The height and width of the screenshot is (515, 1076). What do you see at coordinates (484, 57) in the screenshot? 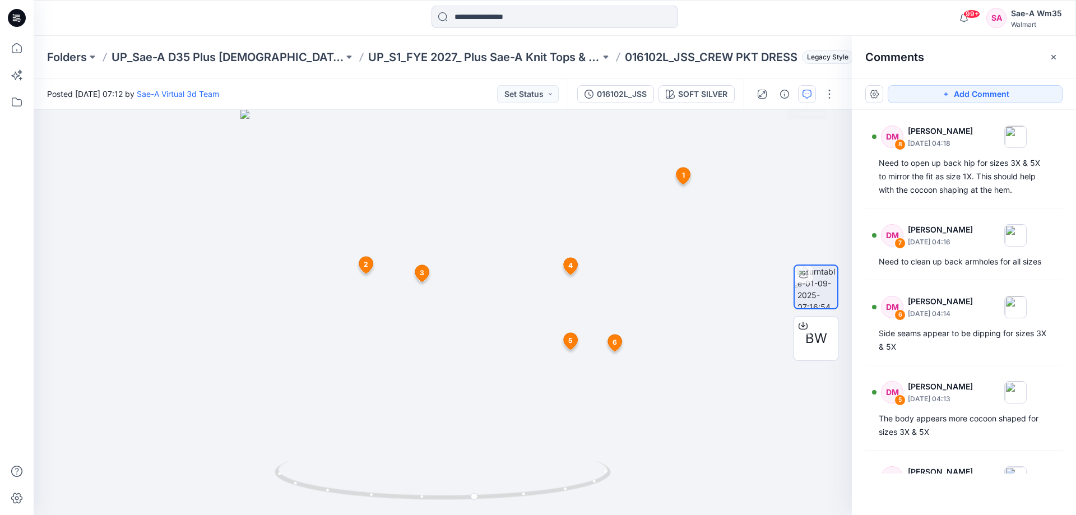
I see `a: UP_S1_FYE 2027_ Plus Sae-A Knit Tops & dresses` at bounding box center [484, 57].